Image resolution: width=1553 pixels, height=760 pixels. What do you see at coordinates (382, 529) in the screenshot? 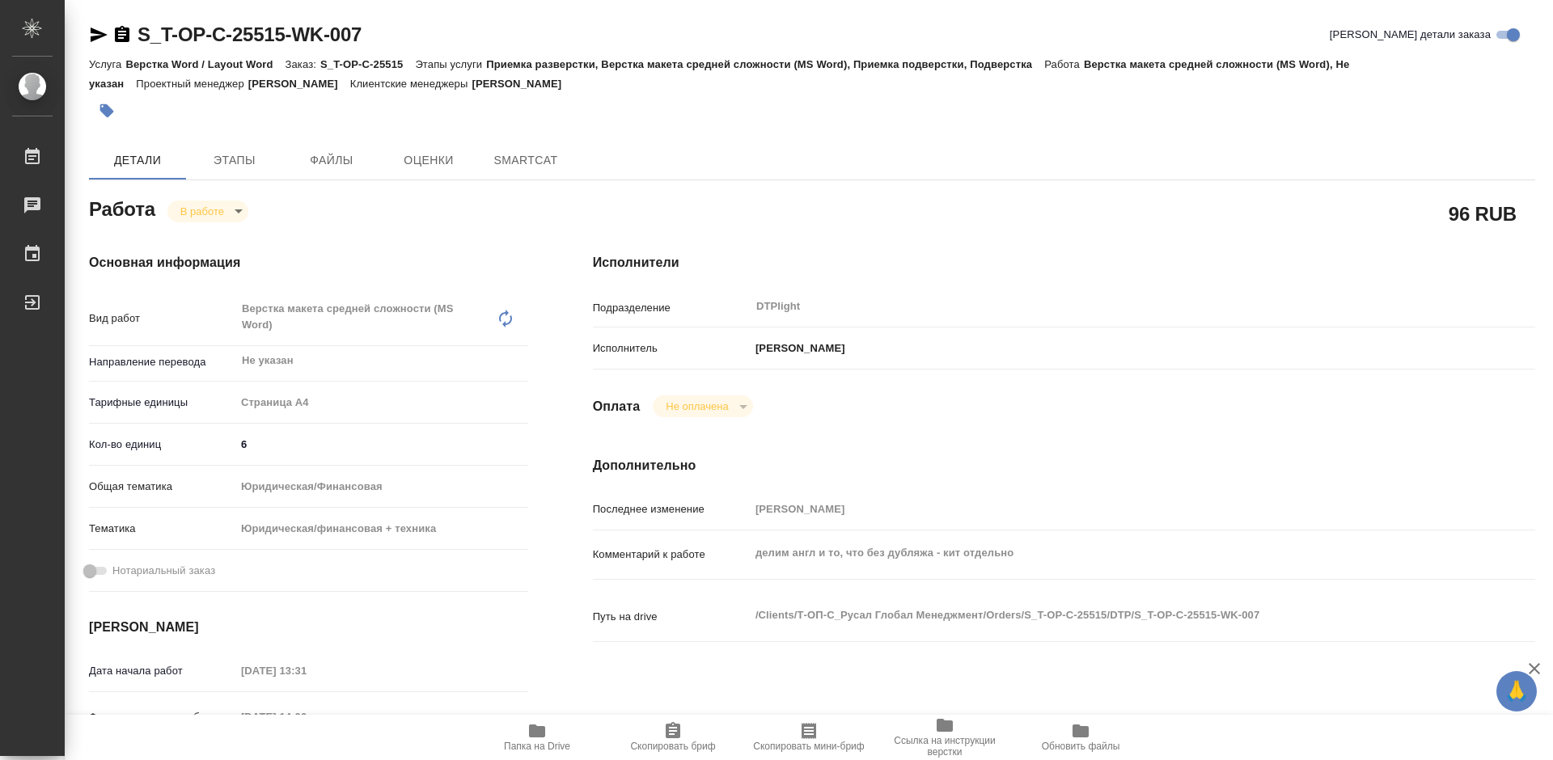
I see `div: Юридическая/финансовая + техника` at bounding box center [382, 529].